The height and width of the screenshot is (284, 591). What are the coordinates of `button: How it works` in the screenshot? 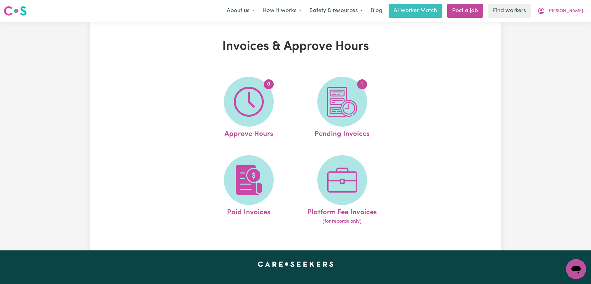 It's located at (282, 11).